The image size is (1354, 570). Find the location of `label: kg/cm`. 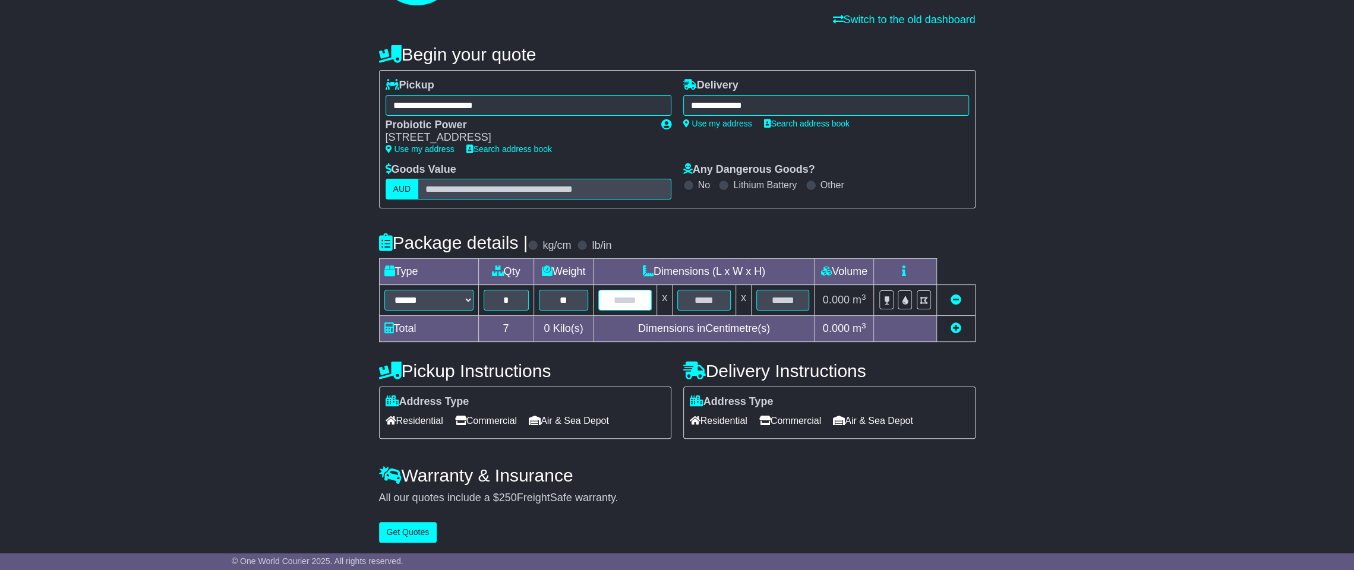

label: kg/cm is located at coordinates (557, 246).